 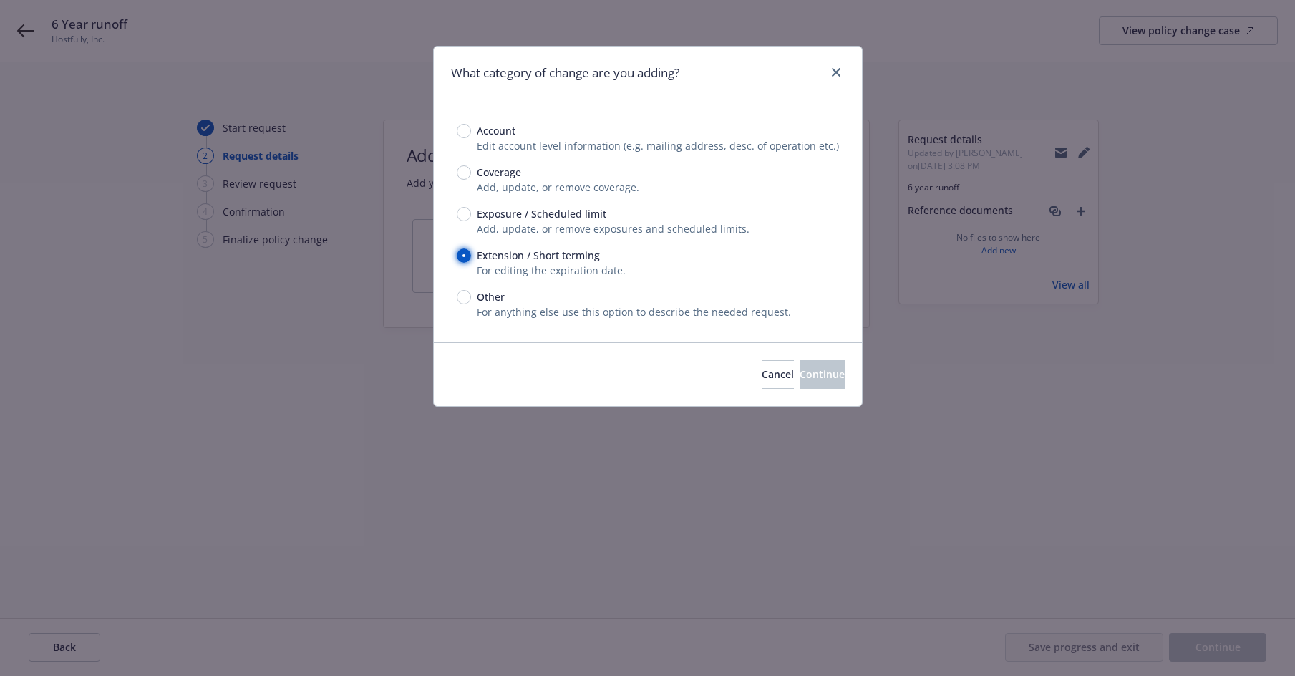 What do you see at coordinates (464, 131) in the screenshot?
I see `input: Account` at bounding box center [464, 131].